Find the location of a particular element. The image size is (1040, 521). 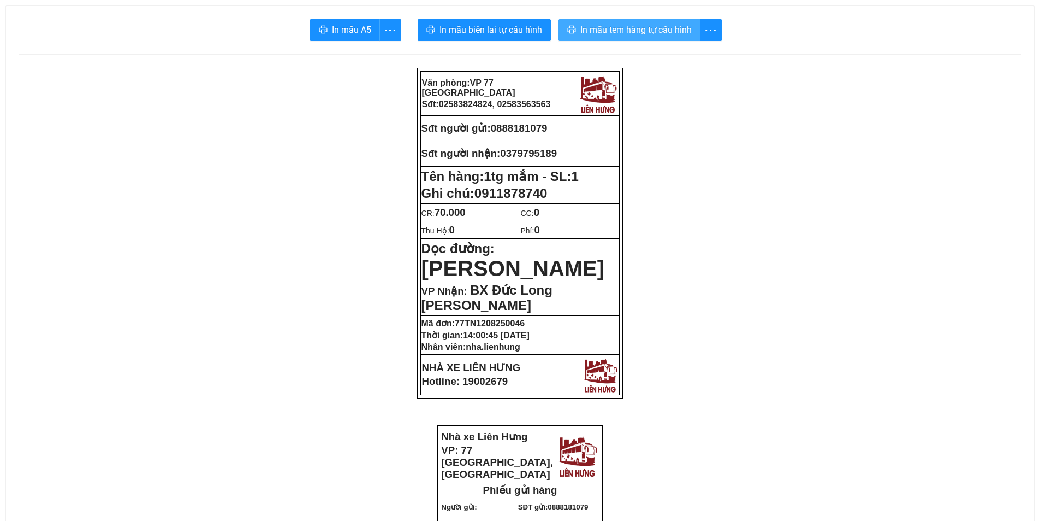

strong: Thời gian: is located at coordinates (476, 335).